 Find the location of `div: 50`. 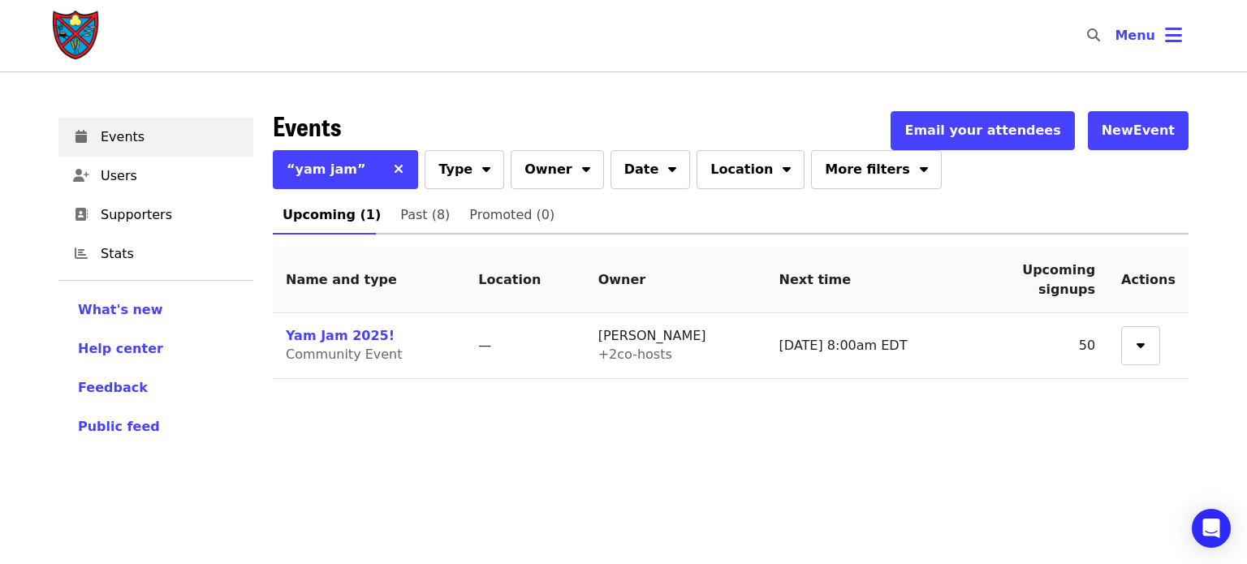

div: 50 is located at coordinates (1041, 346).